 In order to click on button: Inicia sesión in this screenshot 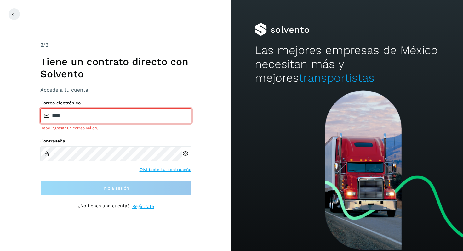, I will do `click(116, 188)`.